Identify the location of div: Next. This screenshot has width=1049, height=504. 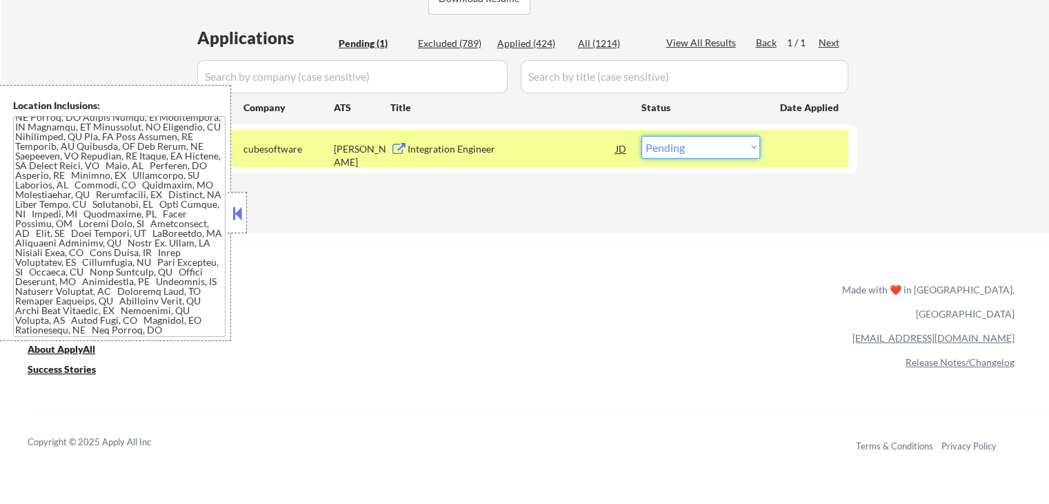
(830, 43).